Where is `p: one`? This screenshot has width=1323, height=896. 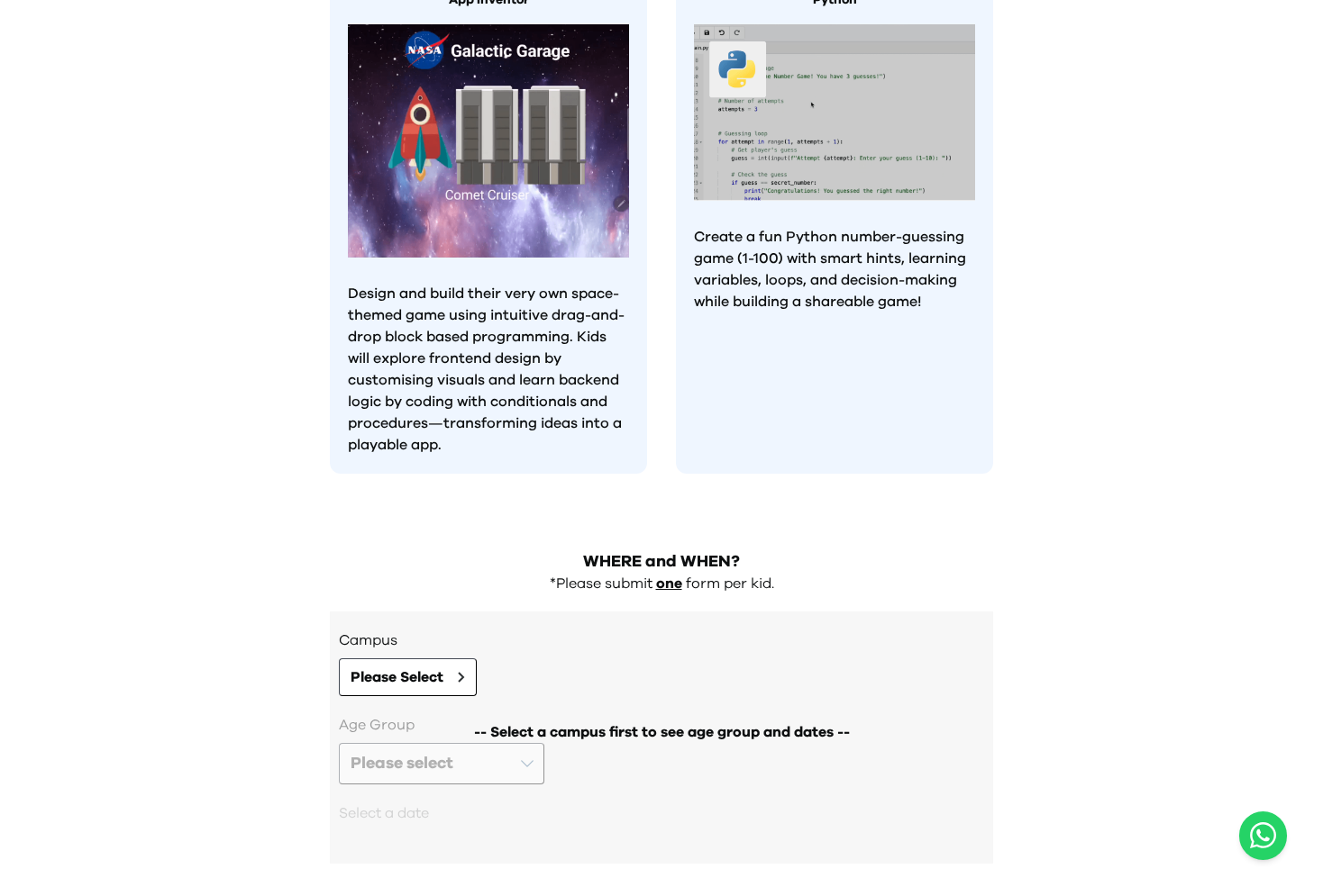 p: one is located at coordinates (669, 584).